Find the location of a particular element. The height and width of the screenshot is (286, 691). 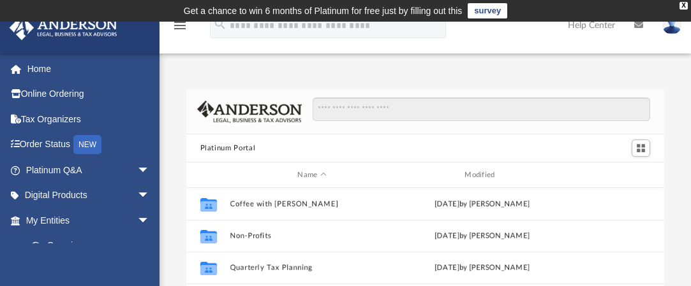

a: survey is located at coordinates (487, 11).